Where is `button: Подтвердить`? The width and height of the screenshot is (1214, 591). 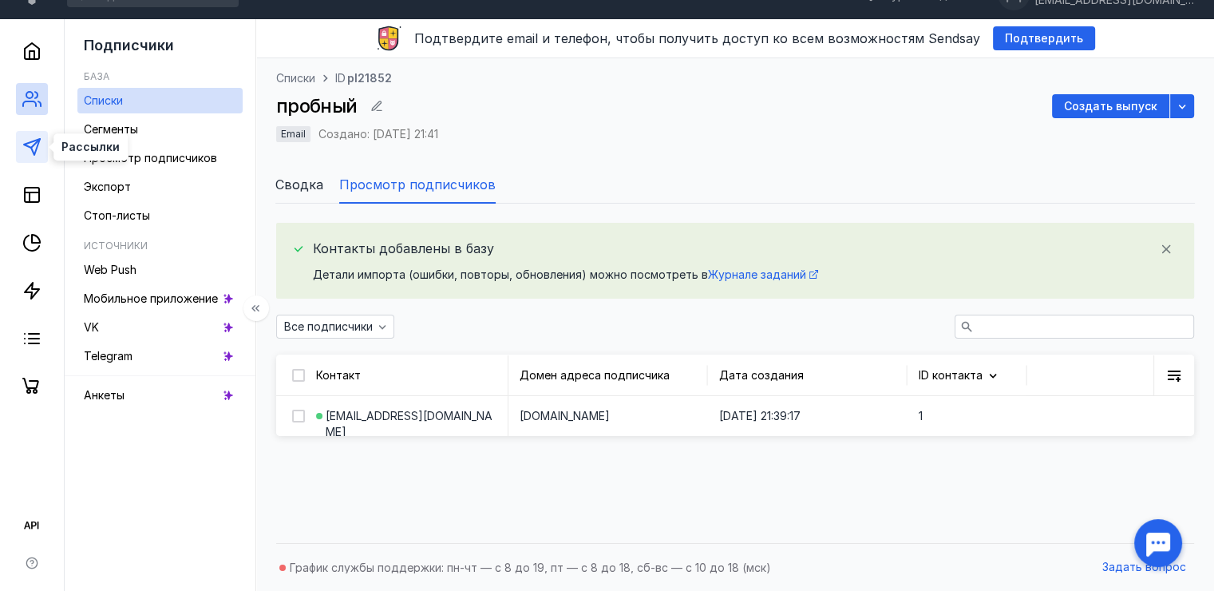
button: Подтвердить is located at coordinates (1044, 38).